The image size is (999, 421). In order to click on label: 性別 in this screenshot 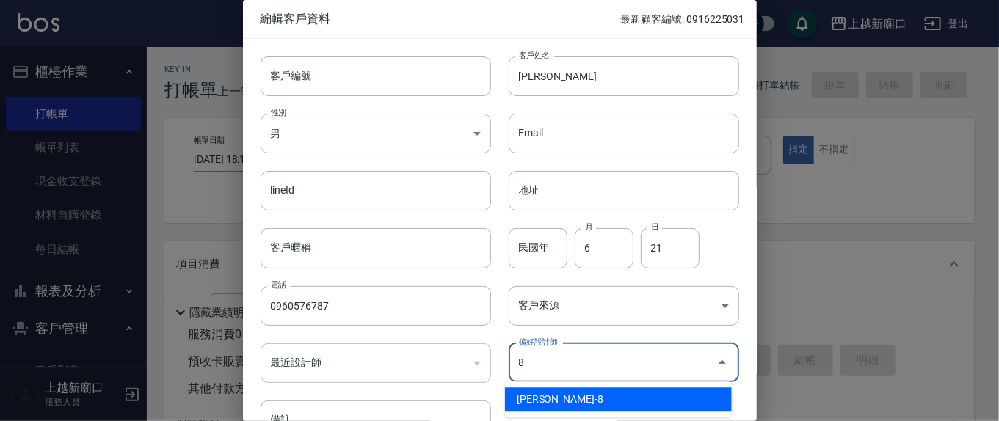, I will do `click(278, 112)`.